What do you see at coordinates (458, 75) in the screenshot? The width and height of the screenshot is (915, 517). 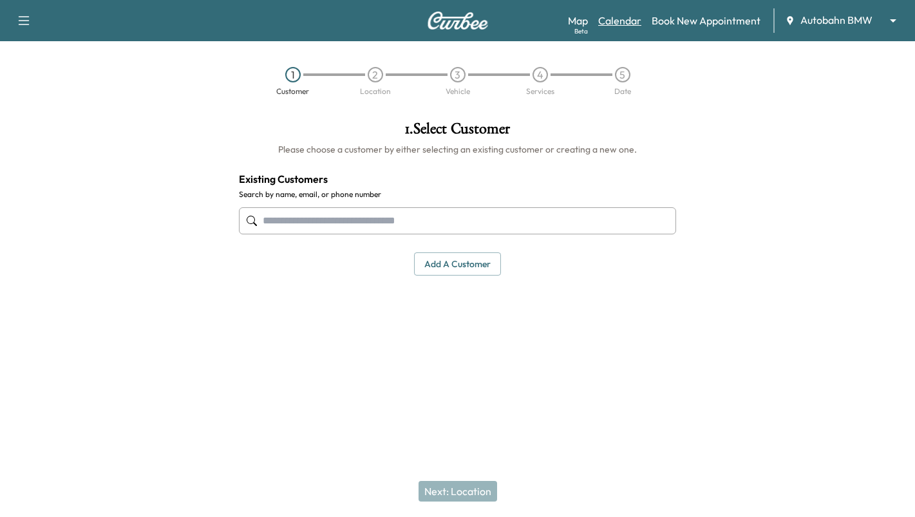 I see `div: 3` at bounding box center [458, 75].